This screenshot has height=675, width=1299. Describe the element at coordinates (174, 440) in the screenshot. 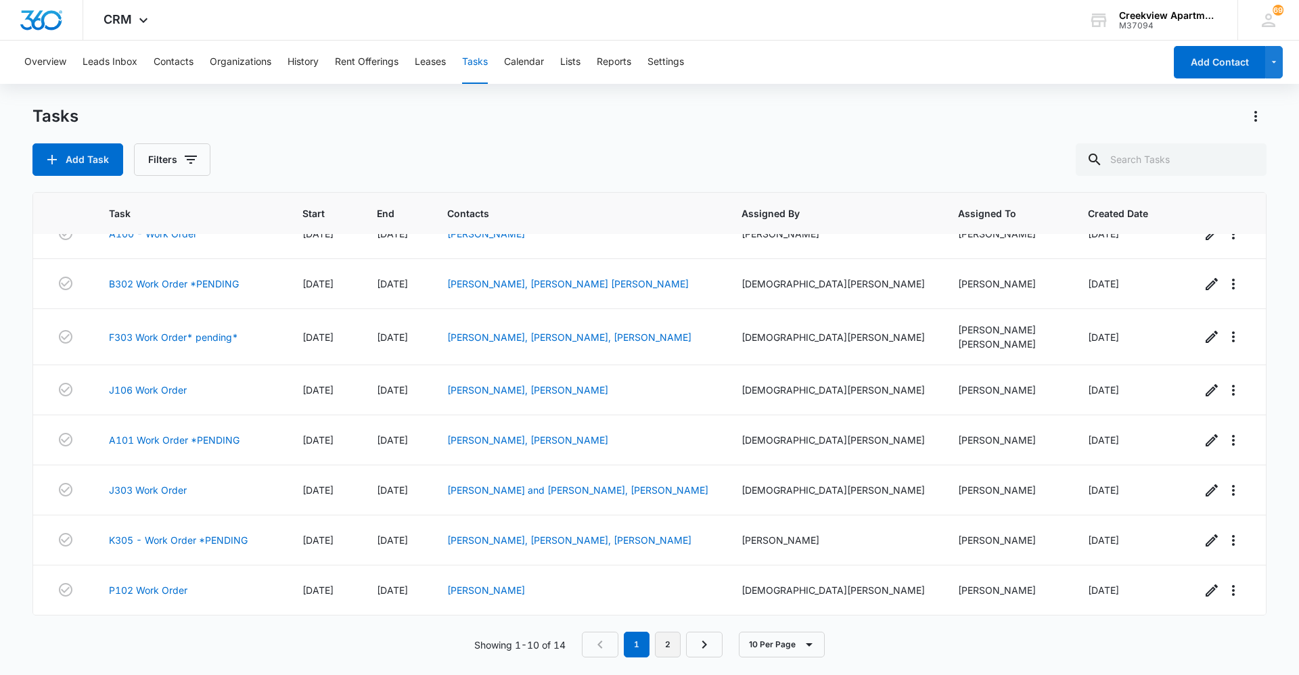

I see `a: A101 Work Order *PENDING` at that location.